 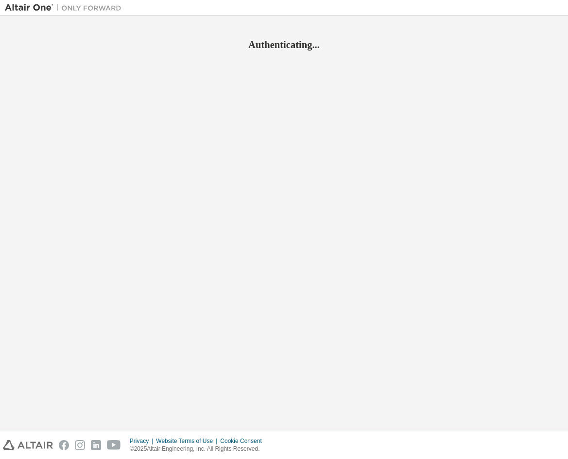 I want to click on div: Website Terms of Use, so click(x=188, y=441).